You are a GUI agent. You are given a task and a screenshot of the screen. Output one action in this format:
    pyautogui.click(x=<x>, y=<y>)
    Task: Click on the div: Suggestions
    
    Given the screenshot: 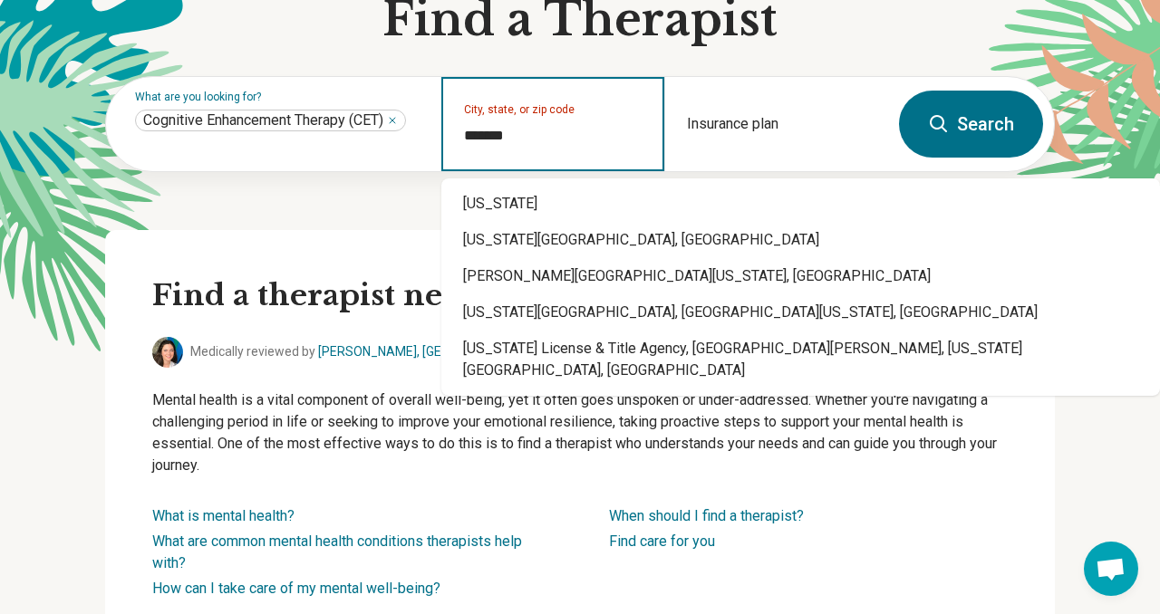 What is the action you would take?
    pyautogui.click(x=800, y=287)
    